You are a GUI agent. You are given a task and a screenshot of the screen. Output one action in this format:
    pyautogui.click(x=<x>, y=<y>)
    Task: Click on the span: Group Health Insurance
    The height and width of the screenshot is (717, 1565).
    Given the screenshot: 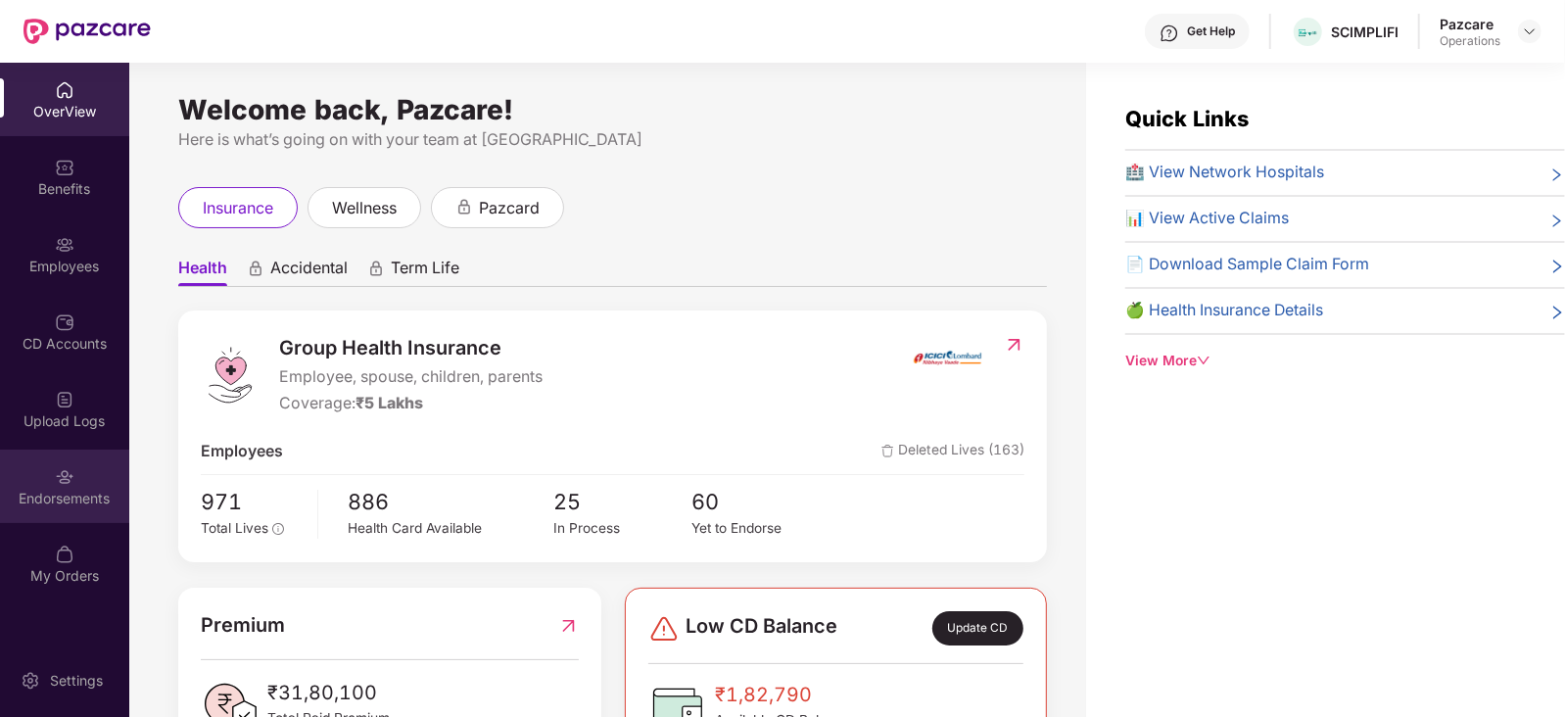 What is the action you would take?
    pyautogui.click(x=410, y=348)
    